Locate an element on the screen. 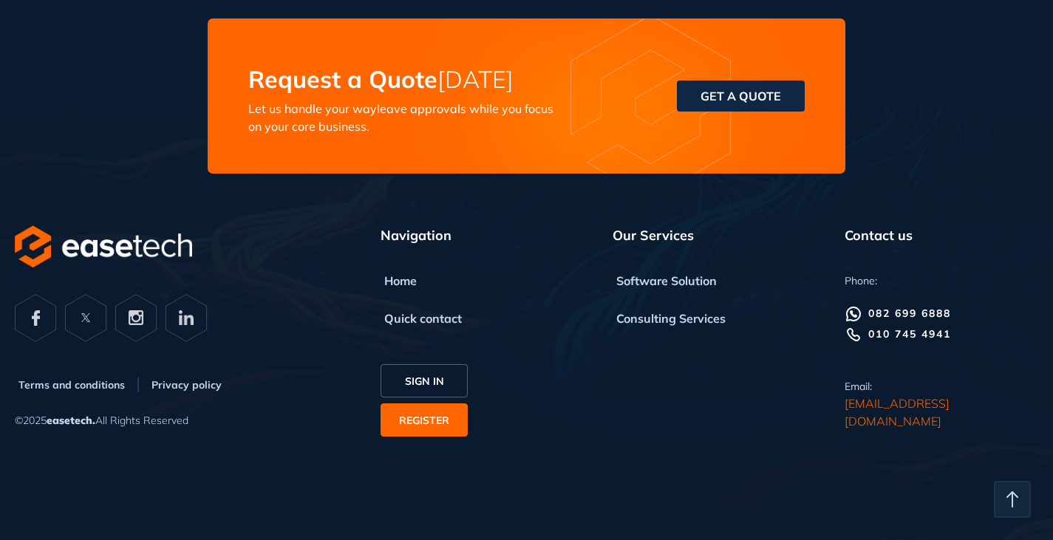 The width and height of the screenshot is (1053, 540). button: REGISTER is located at coordinates (424, 420).